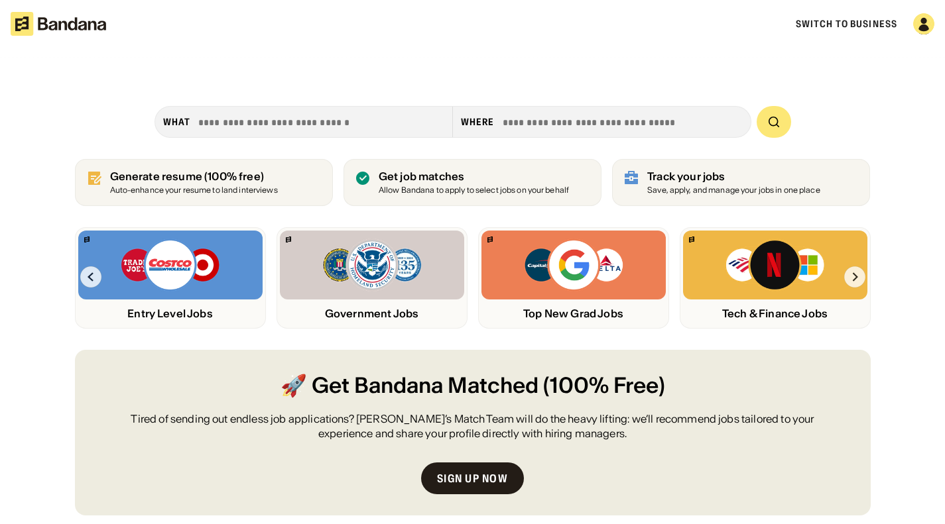 The image size is (945, 524). I want to click on div: Government Jobs, so click(372, 314).